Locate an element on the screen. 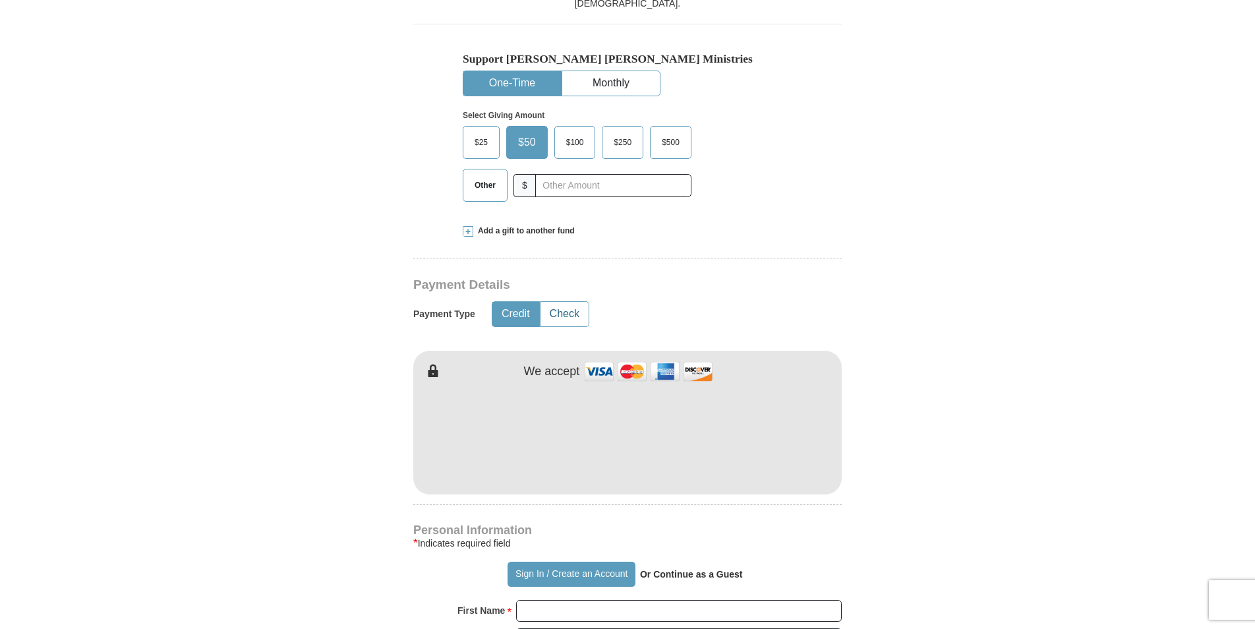 The height and width of the screenshot is (629, 1255). span: $500 is located at coordinates (670, 142).